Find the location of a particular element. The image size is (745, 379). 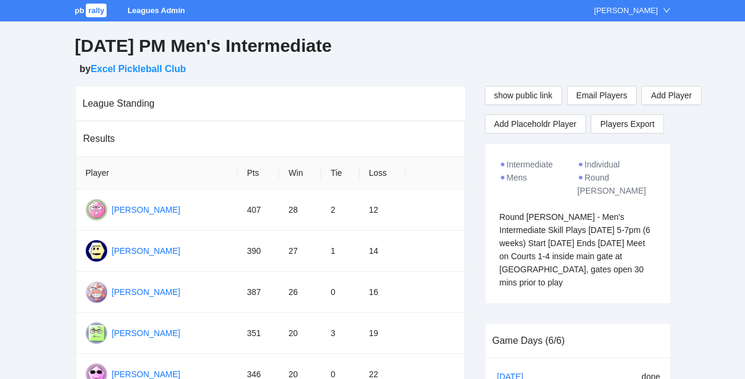

td: 27 is located at coordinates (300, 251).